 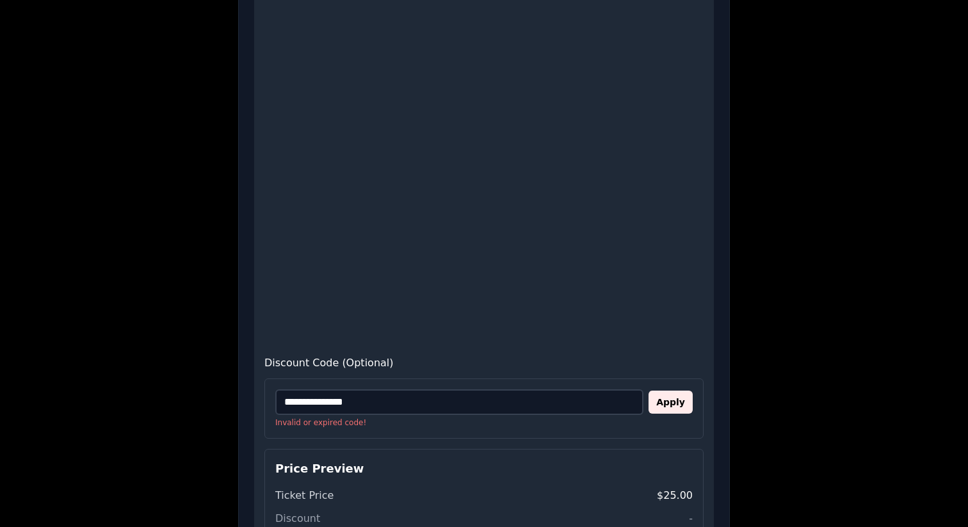 I want to click on label: Discount Code (Optional), so click(x=484, y=363).